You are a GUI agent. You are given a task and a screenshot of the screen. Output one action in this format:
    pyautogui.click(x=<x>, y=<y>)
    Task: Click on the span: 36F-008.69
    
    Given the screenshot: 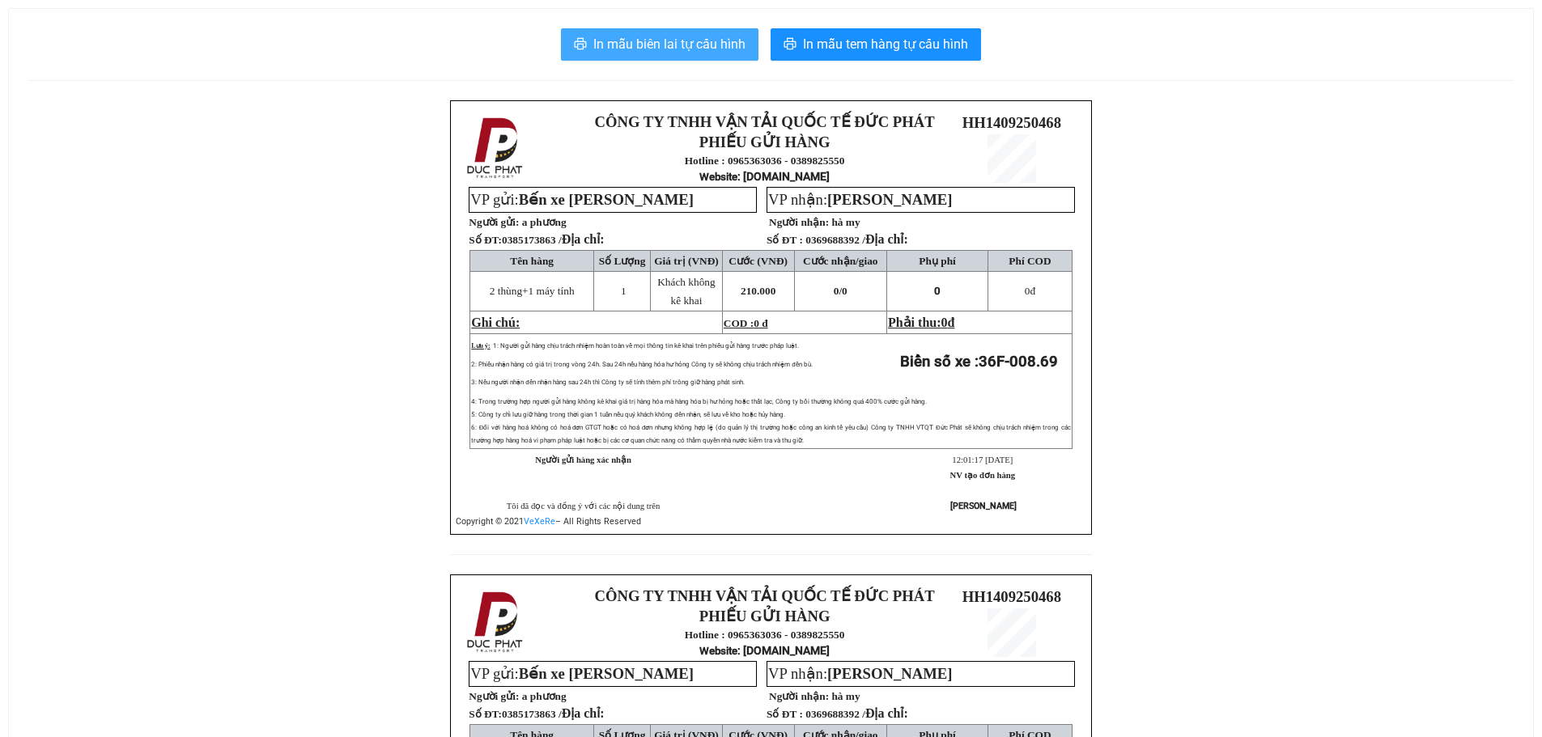 What is the action you would take?
    pyautogui.click(x=1018, y=362)
    